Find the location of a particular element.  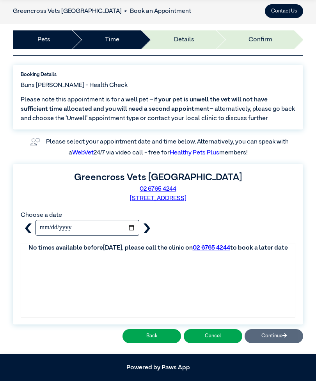

span: 02 6765 4244 is located at coordinates (158, 189).